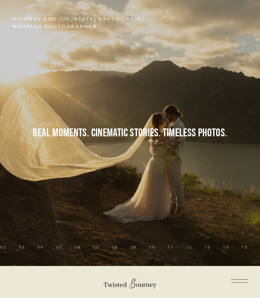 The height and width of the screenshot is (298, 260). Describe the element at coordinates (41, 247) in the screenshot. I see `button: 4 of 15` at that location.